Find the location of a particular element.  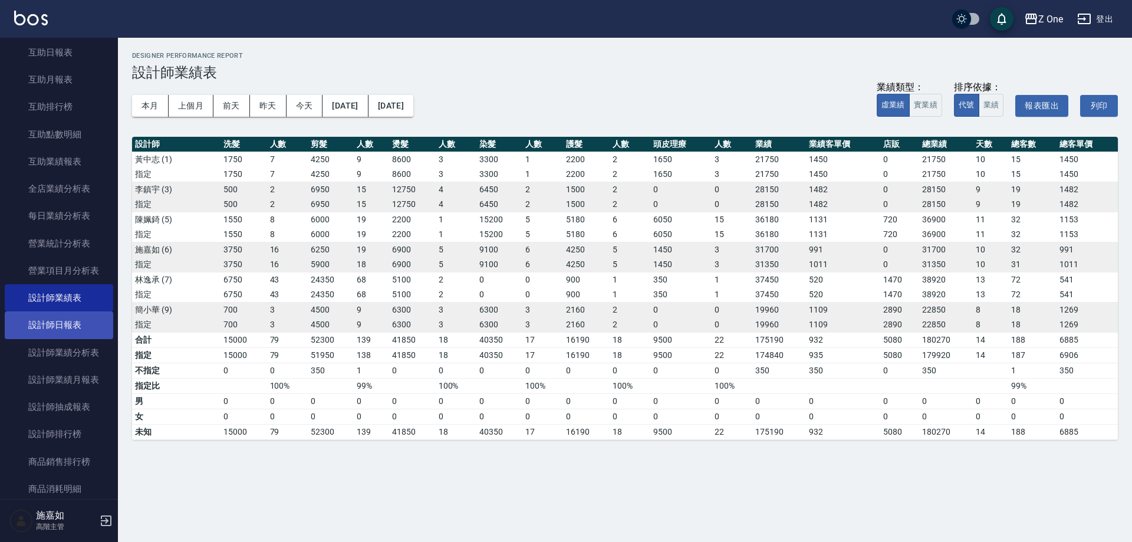

td: 1011 is located at coordinates (1087, 265).